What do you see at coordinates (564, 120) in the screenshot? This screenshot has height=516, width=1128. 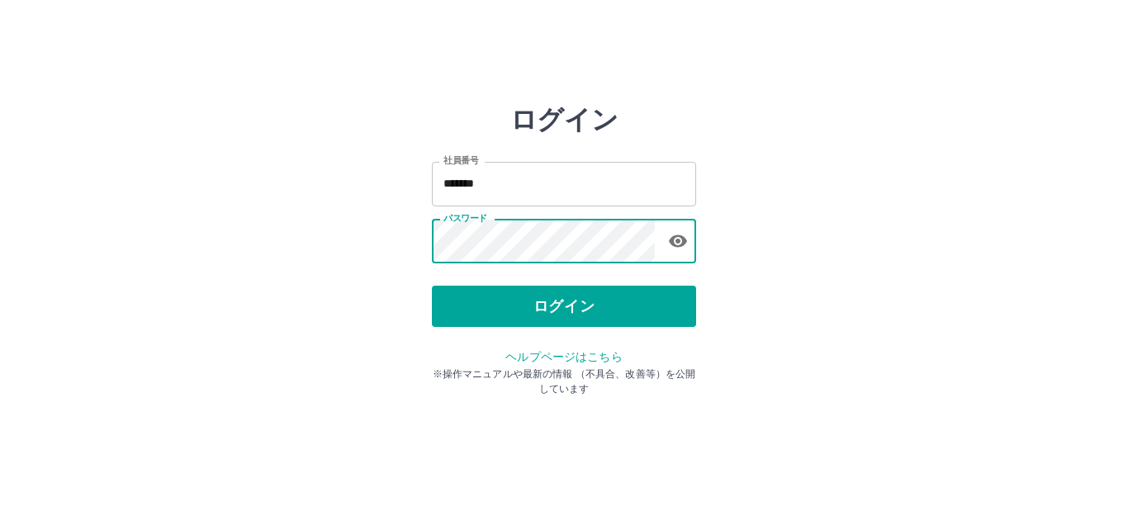 I see `h2: ログイン` at bounding box center [564, 120].